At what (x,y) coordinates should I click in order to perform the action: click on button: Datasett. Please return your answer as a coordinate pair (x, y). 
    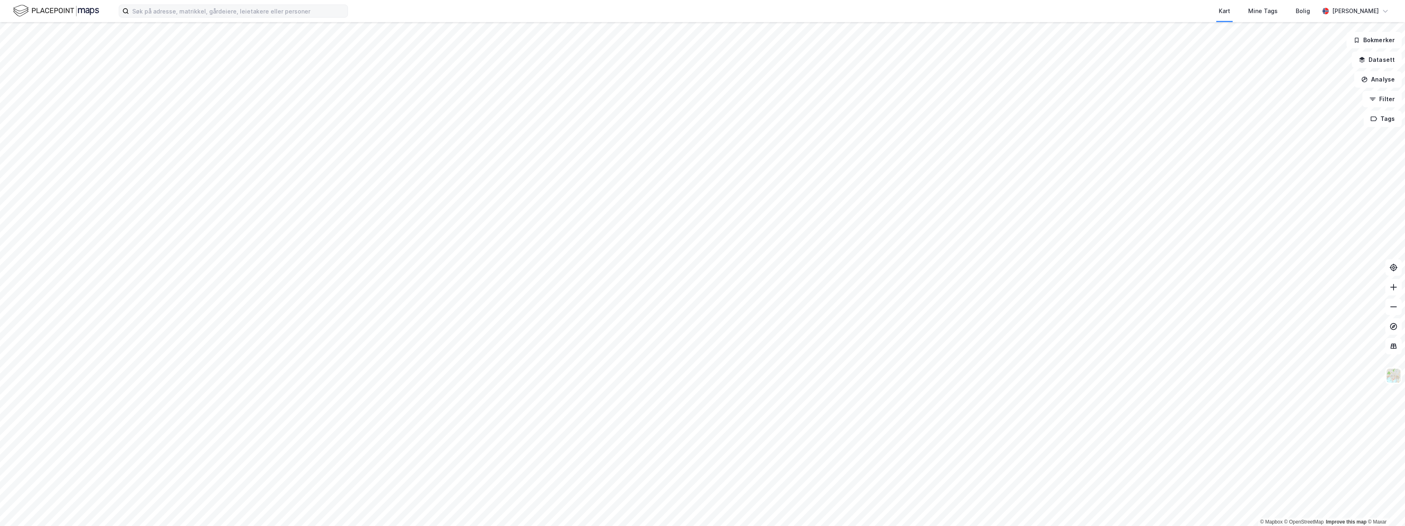
    Looking at the image, I should click on (1377, 60).